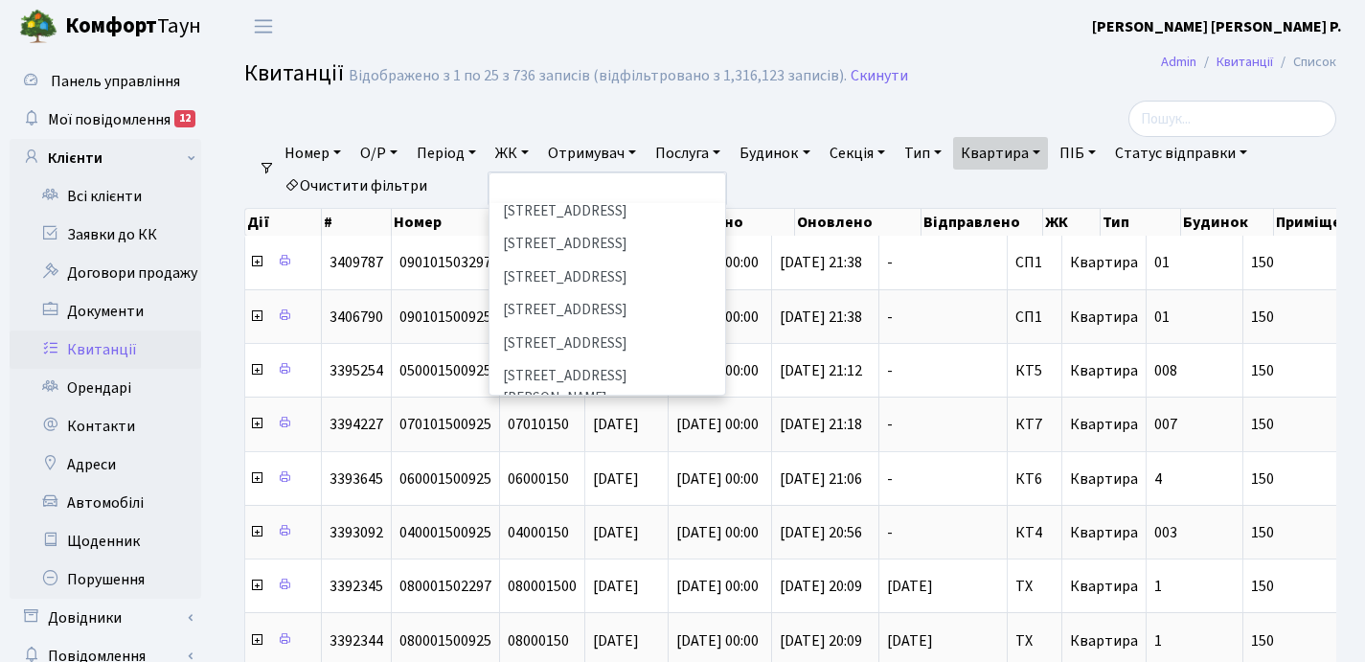  What do you see at coordinates (105, 273) in the screenshot?
I see `a: Договори продажу` at bounding box center [105, 273].